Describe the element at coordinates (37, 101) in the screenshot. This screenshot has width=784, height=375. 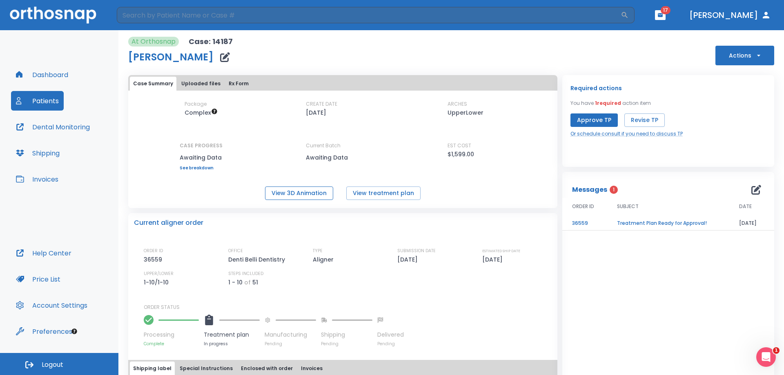
I see `a: Patients` at that location.